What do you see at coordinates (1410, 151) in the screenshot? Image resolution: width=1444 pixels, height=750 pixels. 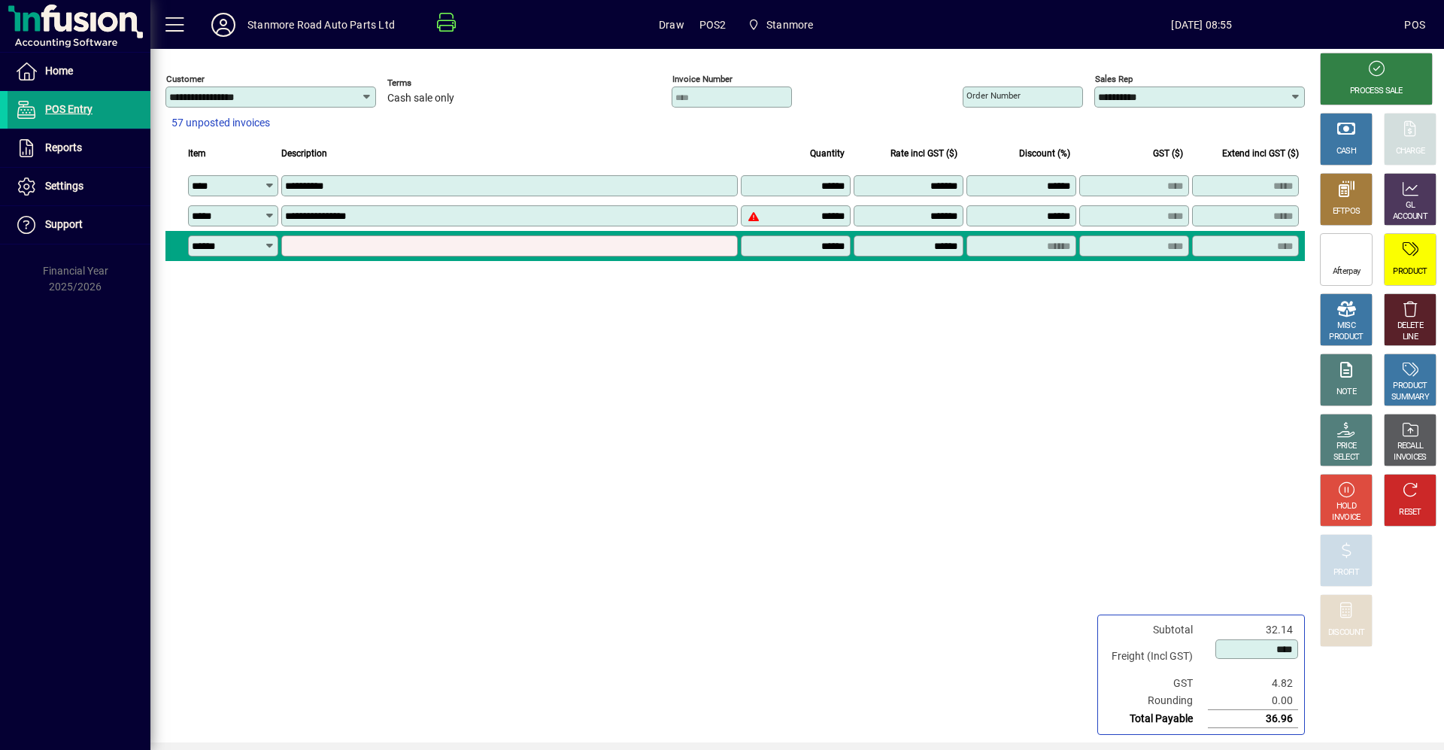 I see `div: CHARGE` at bounding box center [1410, 151].